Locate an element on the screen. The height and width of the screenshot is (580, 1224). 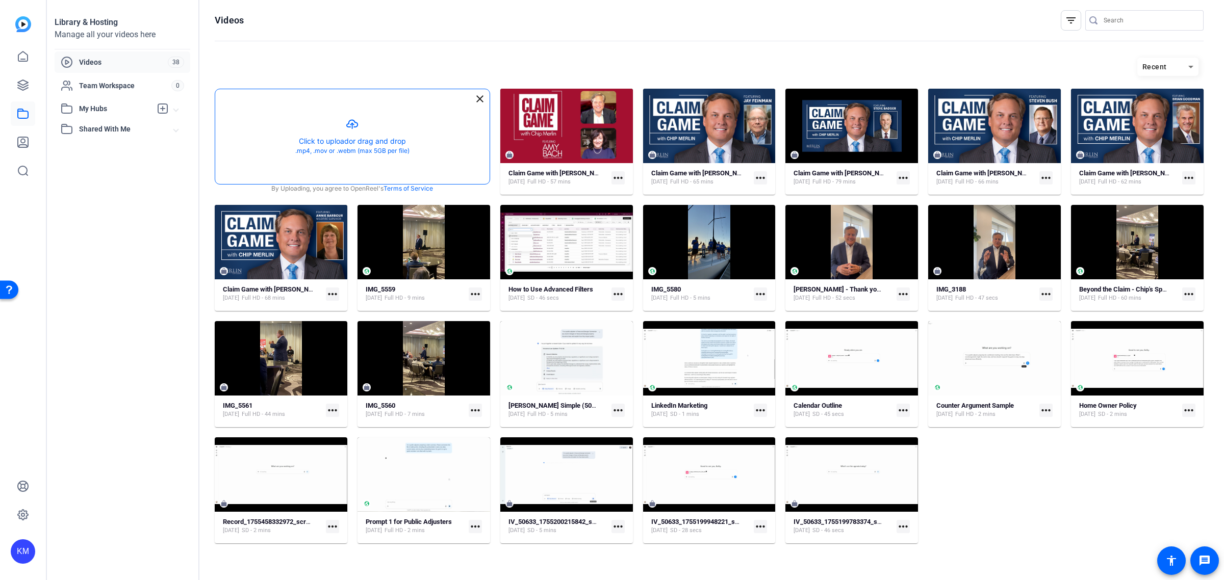
img: blue-gradient.svg is located at coordinates (23, 24).